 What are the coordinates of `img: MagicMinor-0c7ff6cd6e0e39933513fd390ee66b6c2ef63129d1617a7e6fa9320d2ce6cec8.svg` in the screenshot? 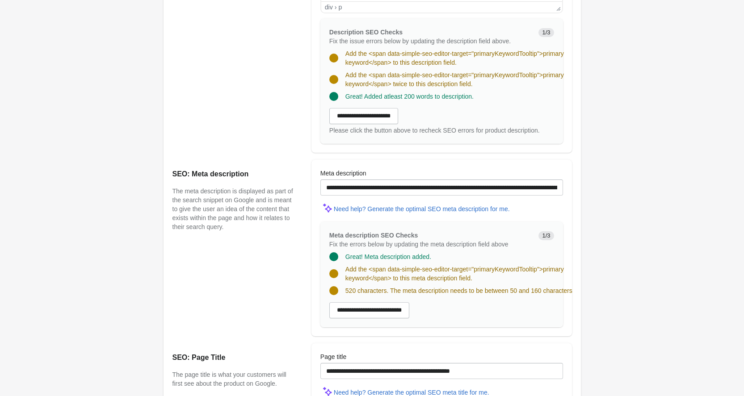 It's located at (327, 208).